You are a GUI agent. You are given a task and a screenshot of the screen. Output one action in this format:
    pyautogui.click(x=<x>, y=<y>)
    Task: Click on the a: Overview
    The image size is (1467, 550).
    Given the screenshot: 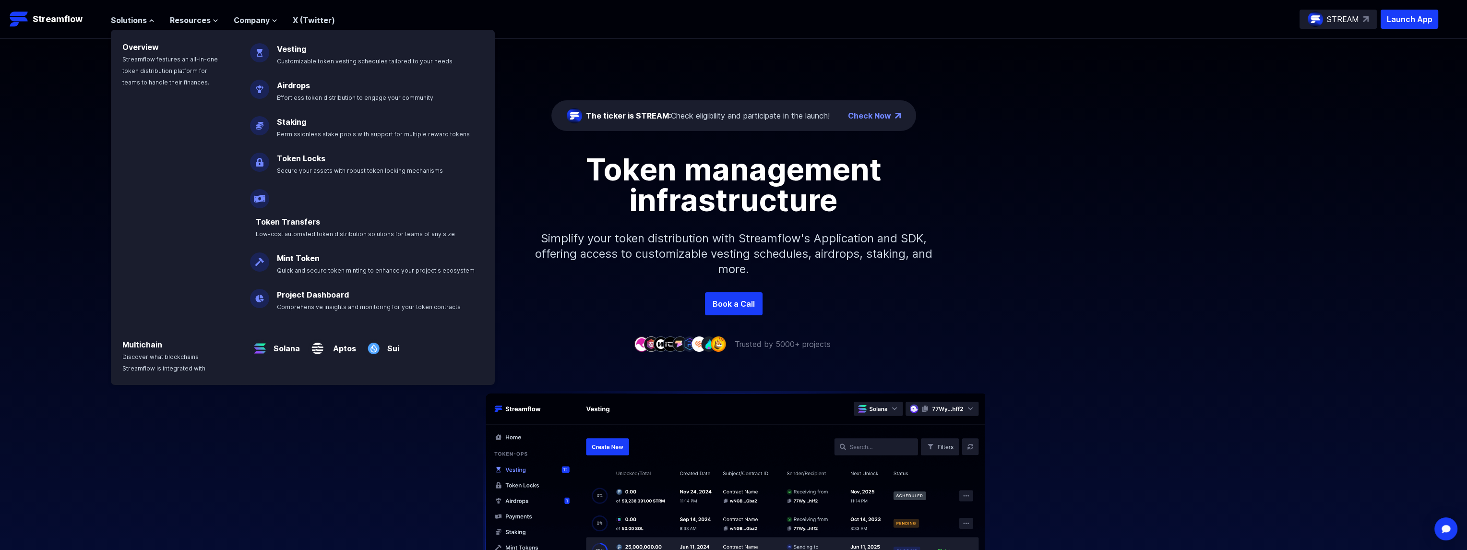 What is the action you would take?
    pyautogui.click(x=141, y=47)
    